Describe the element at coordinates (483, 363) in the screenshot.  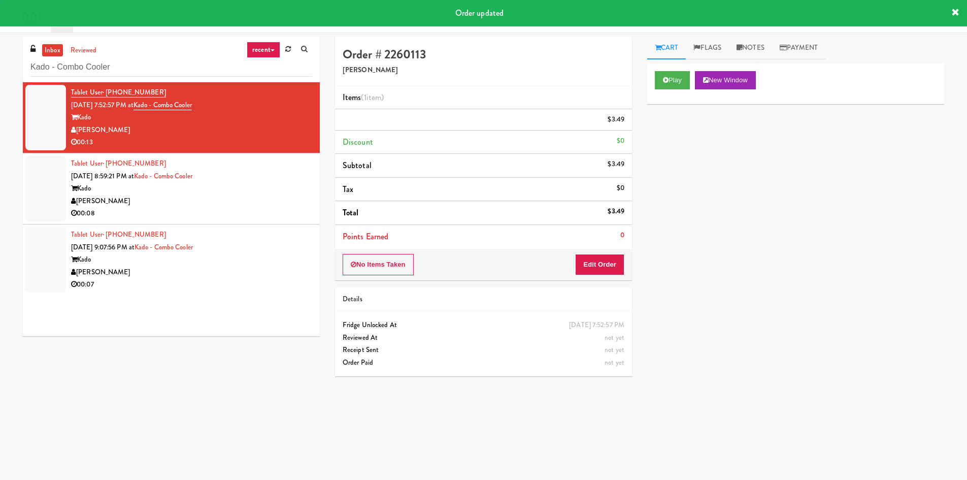
I see `div: Order Paid` at that location.